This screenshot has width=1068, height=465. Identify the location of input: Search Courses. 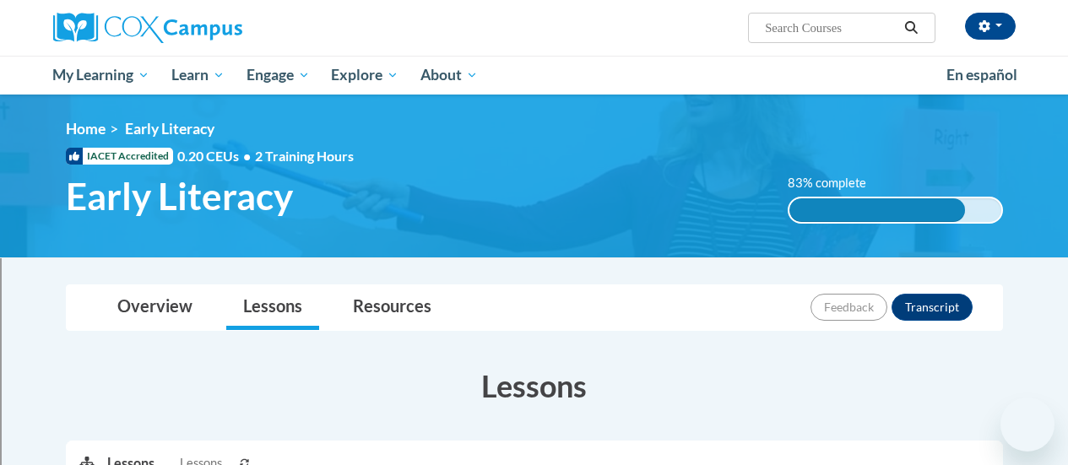
(831, 28).